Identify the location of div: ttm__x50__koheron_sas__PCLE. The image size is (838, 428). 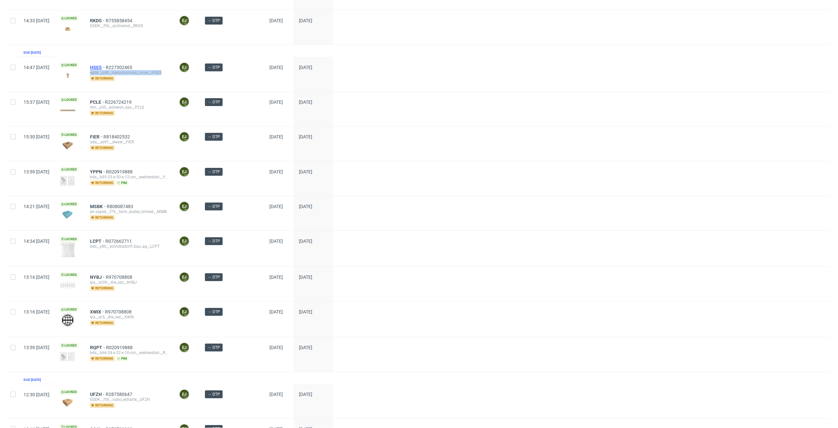
(129, 107).